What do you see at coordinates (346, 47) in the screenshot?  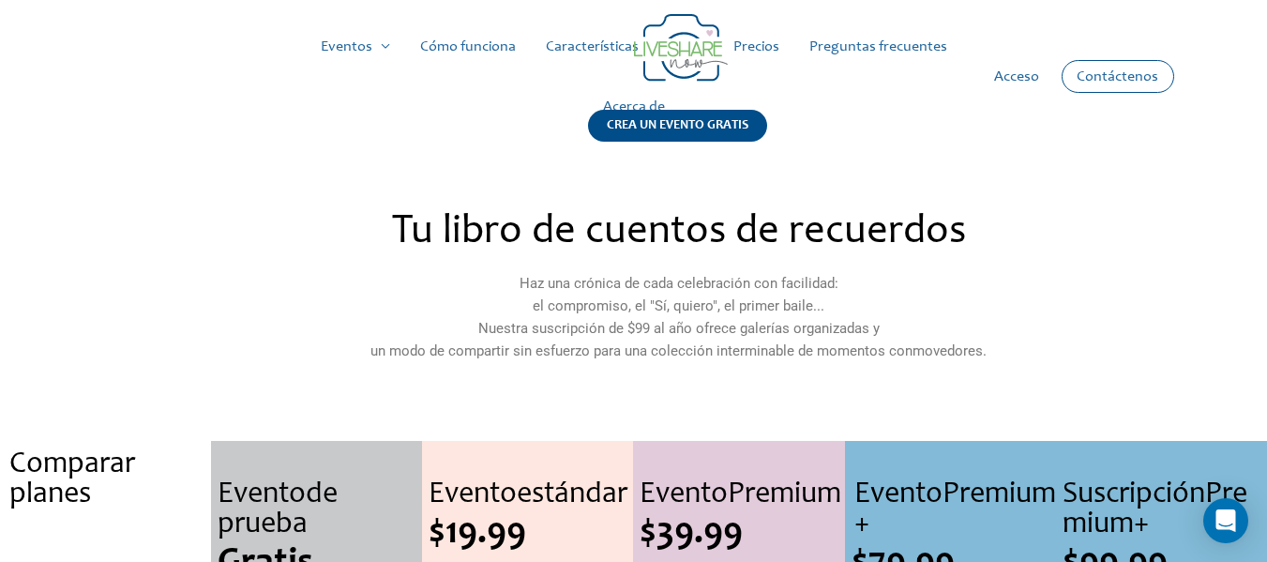 I see `font: Eventos` at bounding box center [346, 47].